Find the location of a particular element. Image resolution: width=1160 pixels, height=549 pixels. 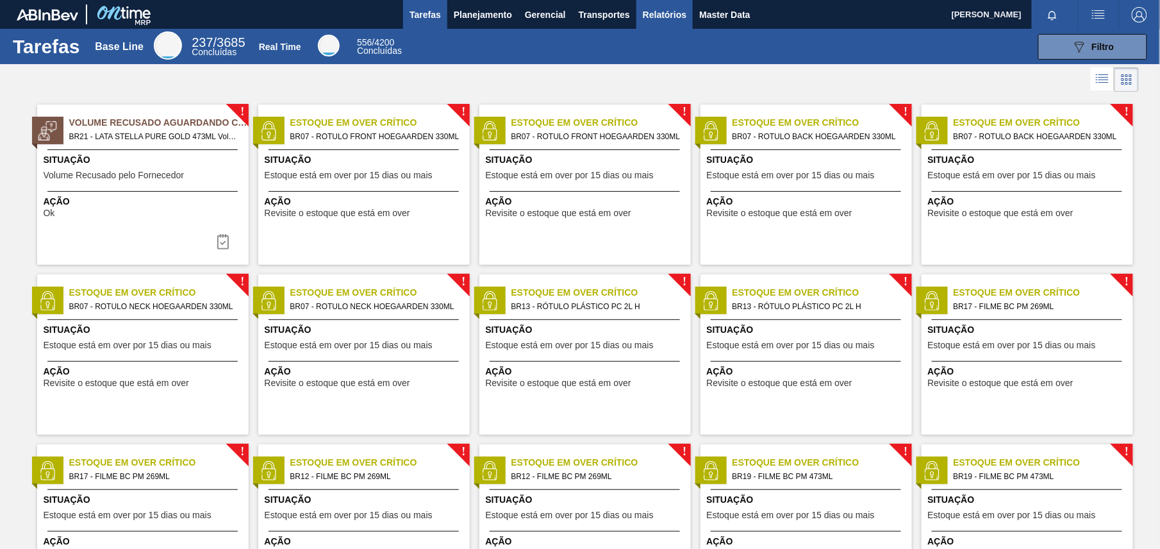

span: 237 is located at coordinates (202, 42).